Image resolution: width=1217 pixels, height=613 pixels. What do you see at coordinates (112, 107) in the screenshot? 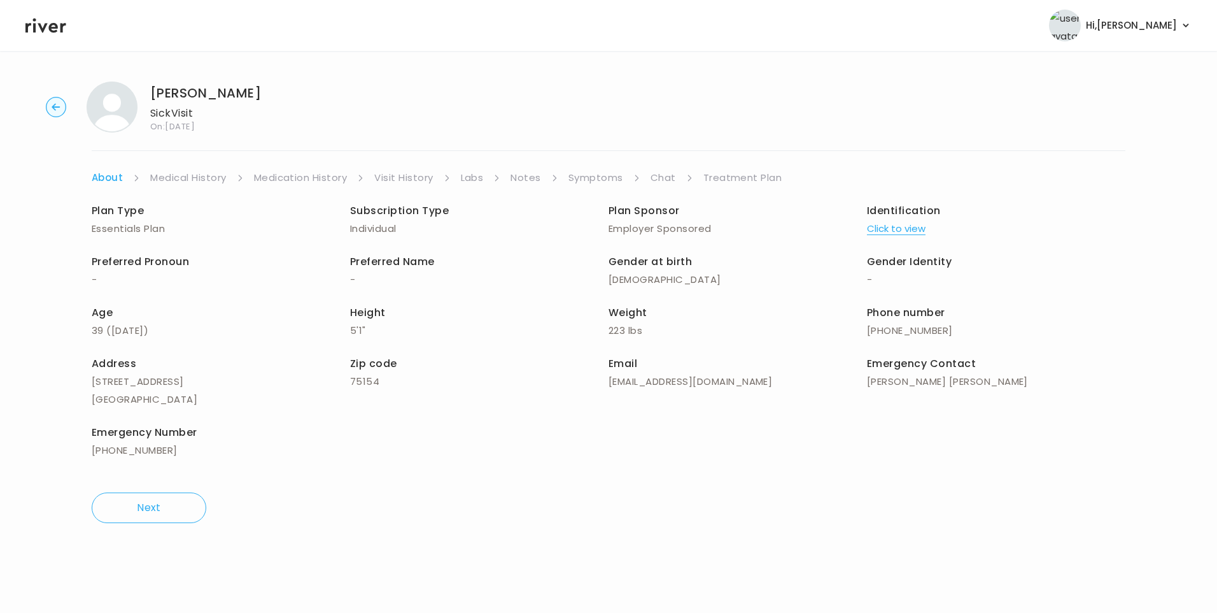
I see `img: Sophia Delgado` at bounding box center [112, 107].